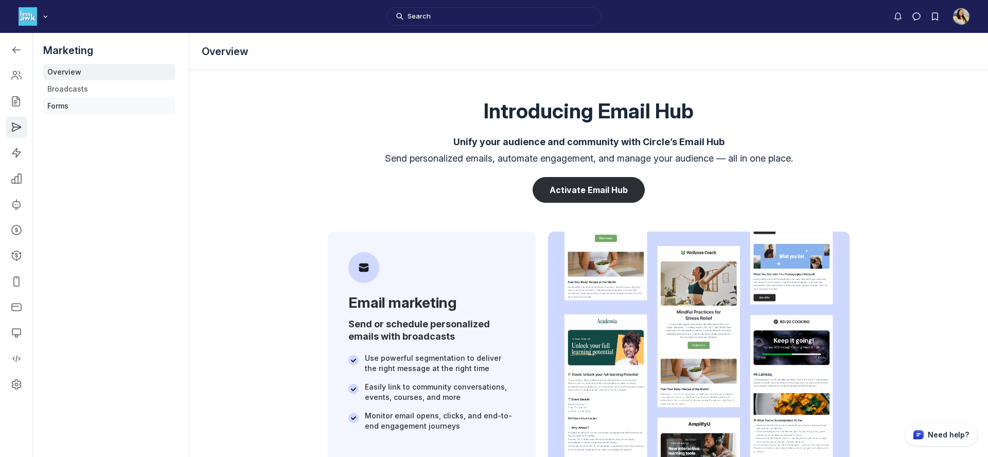 The image size is (988, 457). I want to click on span: Use powerful segmentation to deliver the right message at the right time, so click(433, 363).